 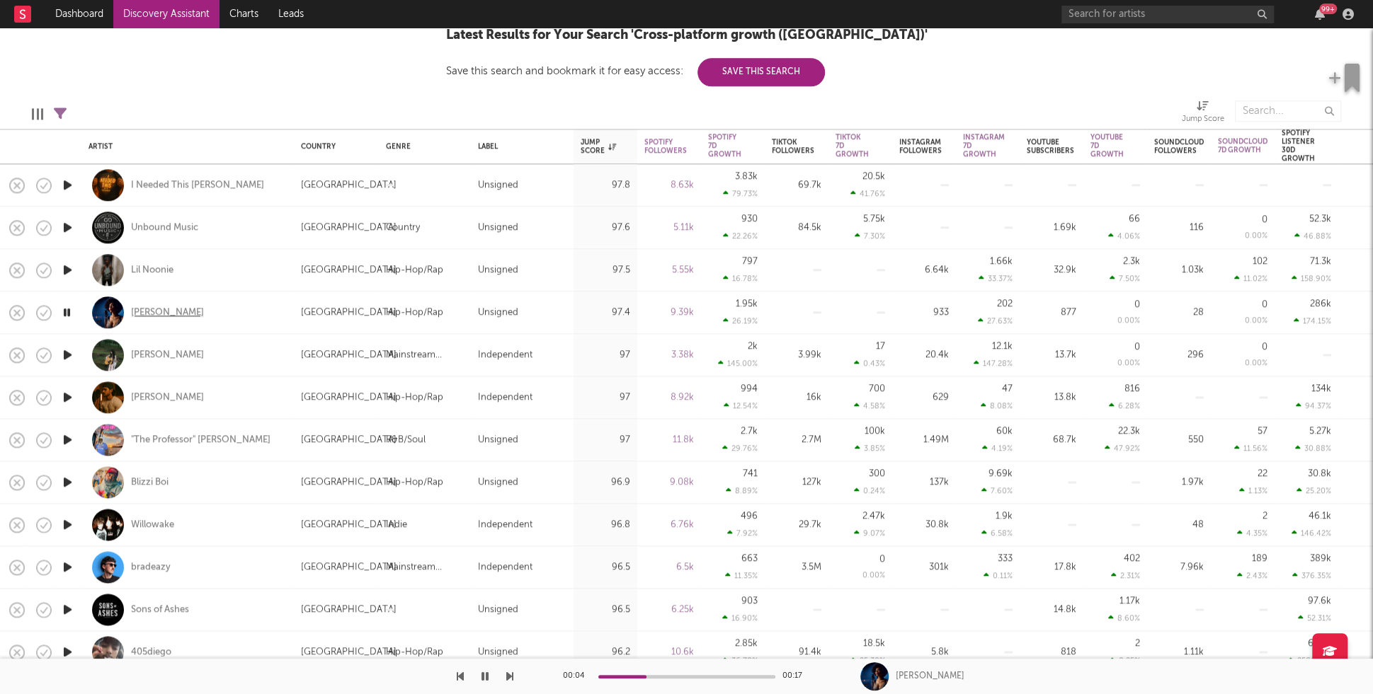 I want to click on div: 5.8k, so click(x=924, y=653).